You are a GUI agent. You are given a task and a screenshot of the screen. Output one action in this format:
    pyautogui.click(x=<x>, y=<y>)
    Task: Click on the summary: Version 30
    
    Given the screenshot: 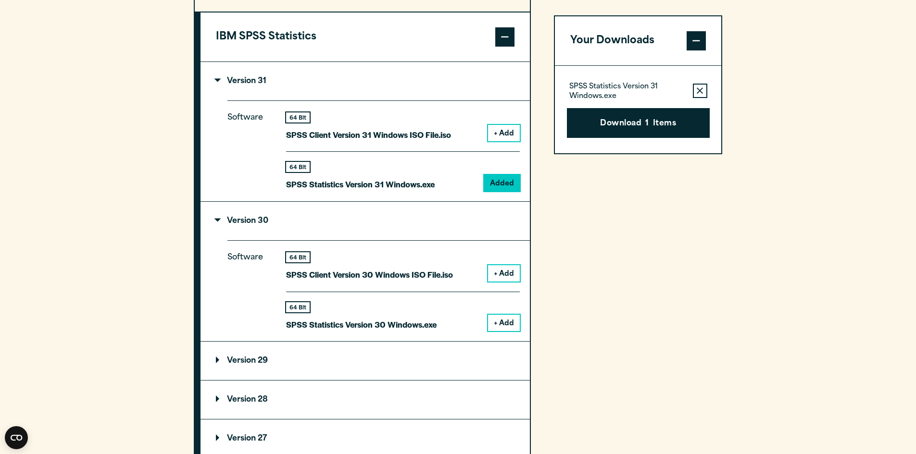 What is the action you would take?
    pyautogui.click(x=365, y=221)
    